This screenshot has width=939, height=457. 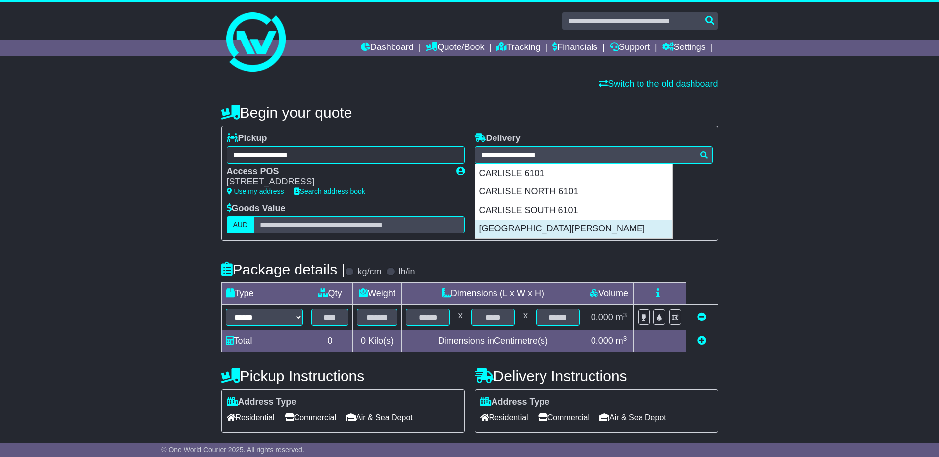 I want to click on td: Qty, so click(x=330, y=294).